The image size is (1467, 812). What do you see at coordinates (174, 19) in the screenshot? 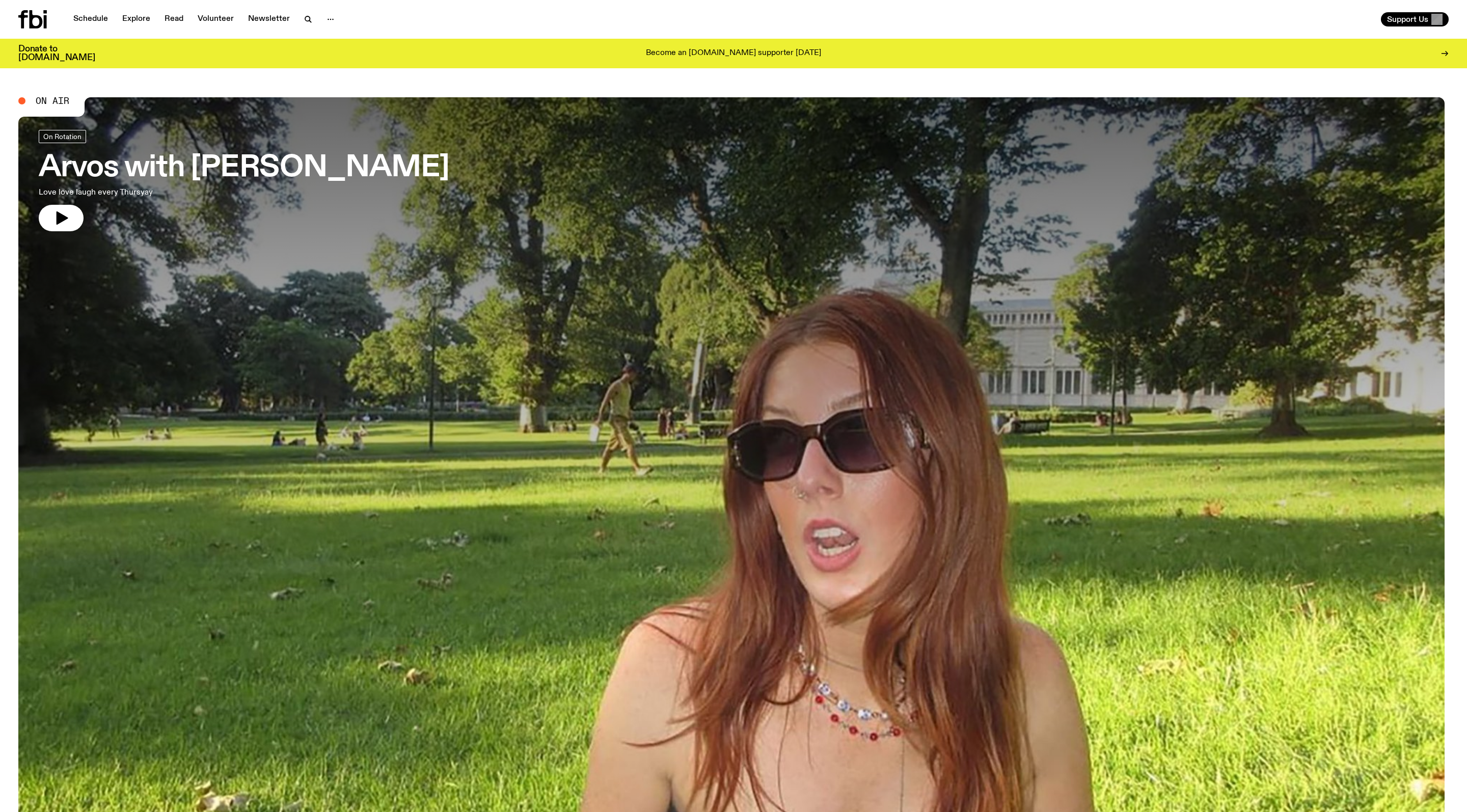
I see `a: Read` at bounding box center [174, 19].